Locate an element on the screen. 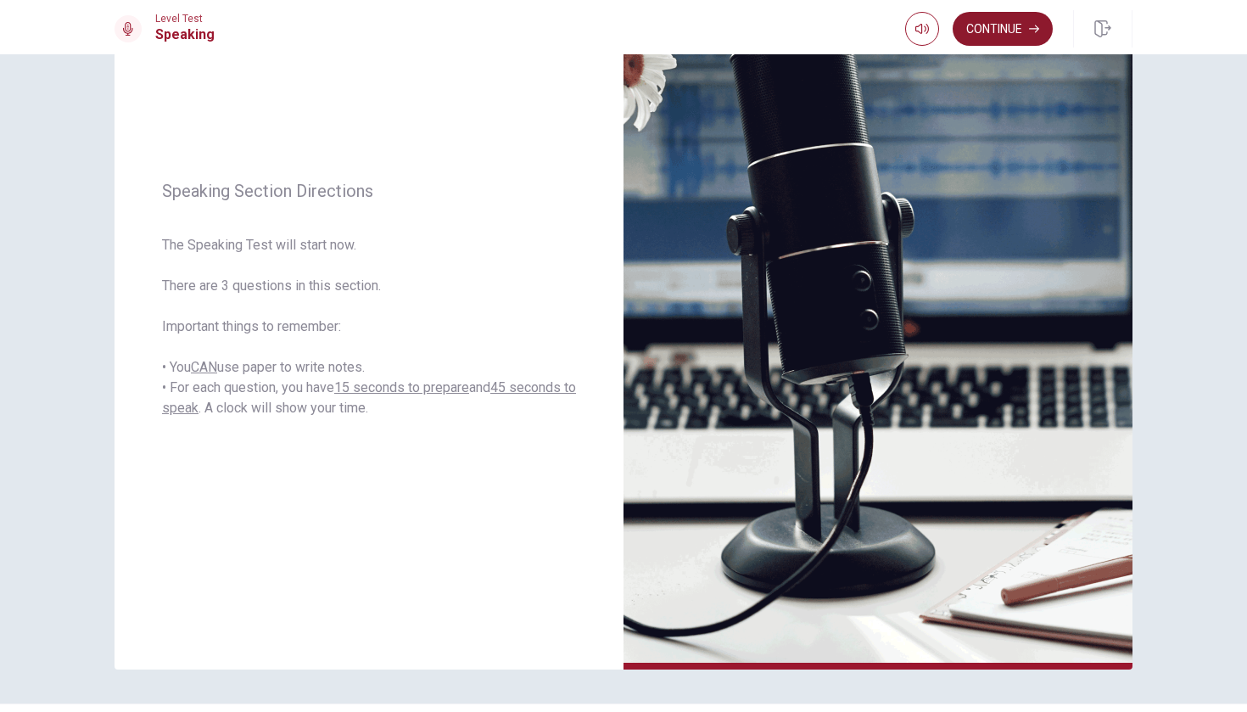 The width and height of the screenshot is (1247, 712). u: 15 seconds to prepare is located at coordinates (401, 387).